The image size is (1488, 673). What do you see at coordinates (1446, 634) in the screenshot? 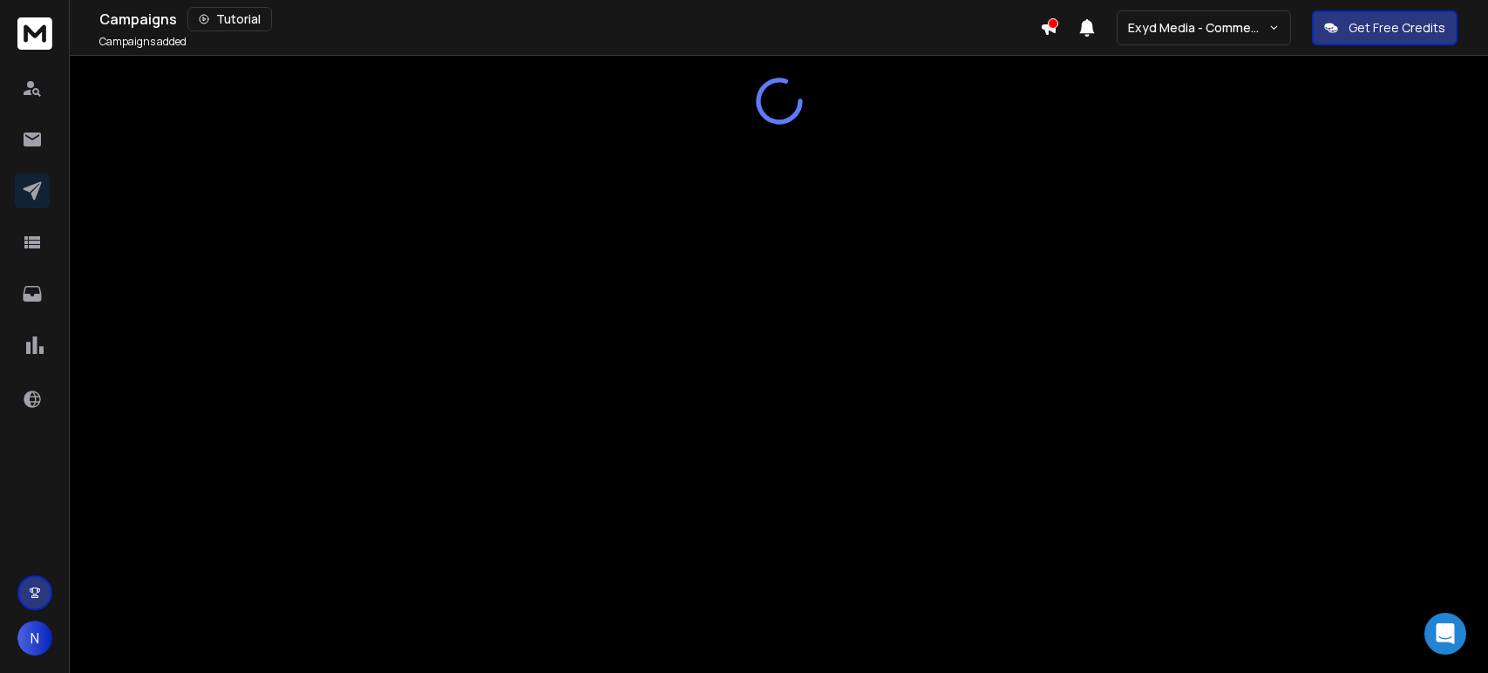
I see `div: Open Intercom Messenger` at bounding box center [1446, 634].